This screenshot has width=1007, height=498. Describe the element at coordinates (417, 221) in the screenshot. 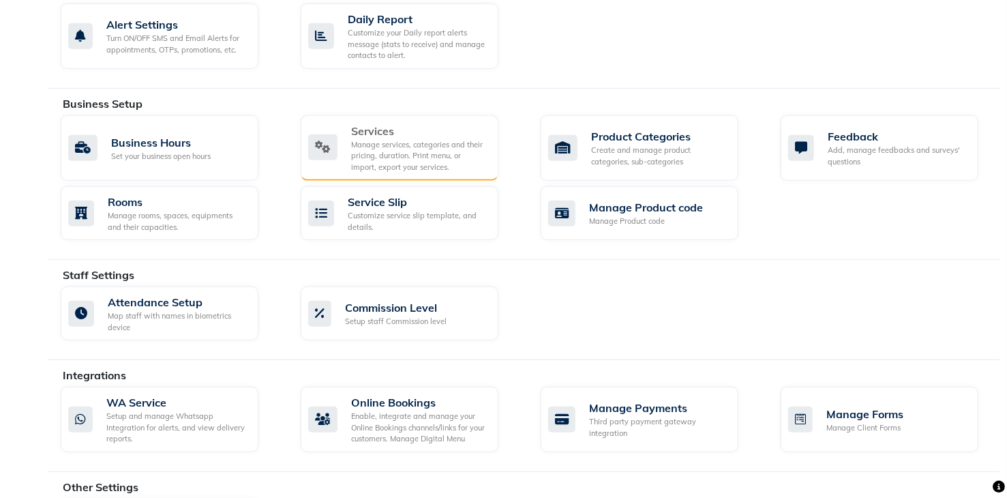

I see `div: Customize service slip template, and details.` at that location.